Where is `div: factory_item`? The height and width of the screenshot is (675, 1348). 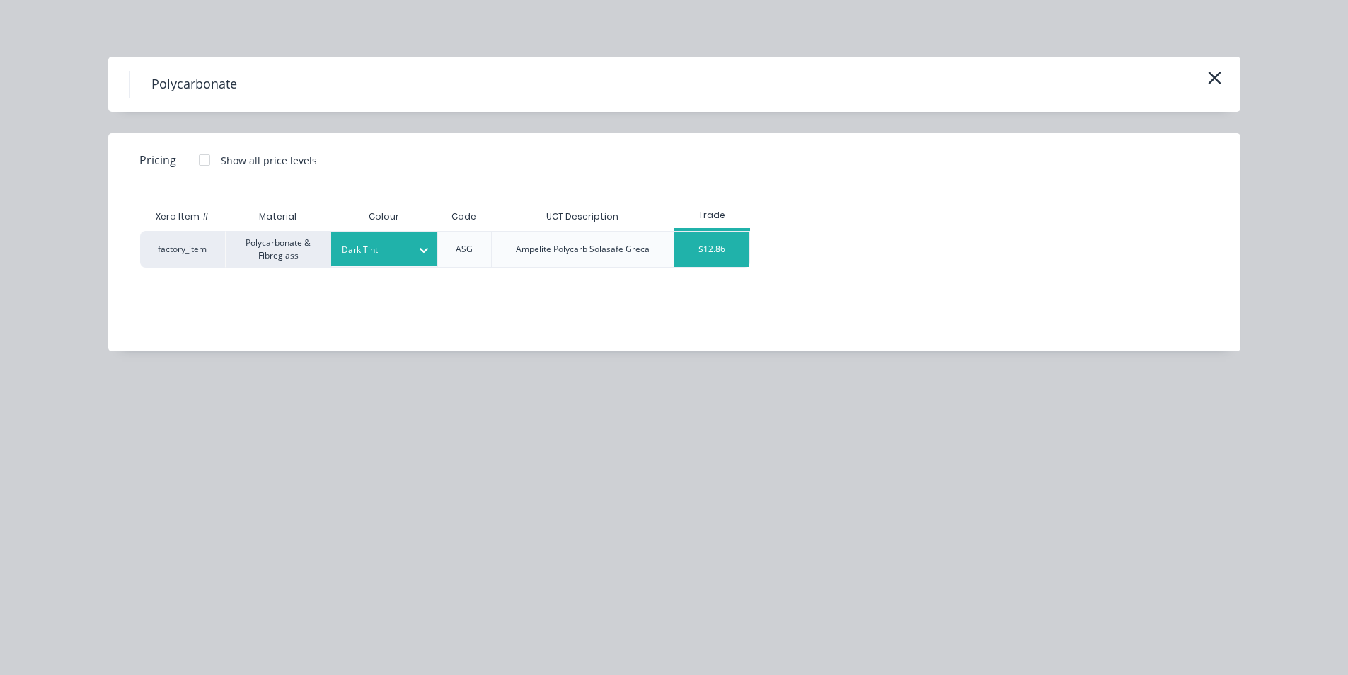
div: factory_item is located at coordinates (183, 249).